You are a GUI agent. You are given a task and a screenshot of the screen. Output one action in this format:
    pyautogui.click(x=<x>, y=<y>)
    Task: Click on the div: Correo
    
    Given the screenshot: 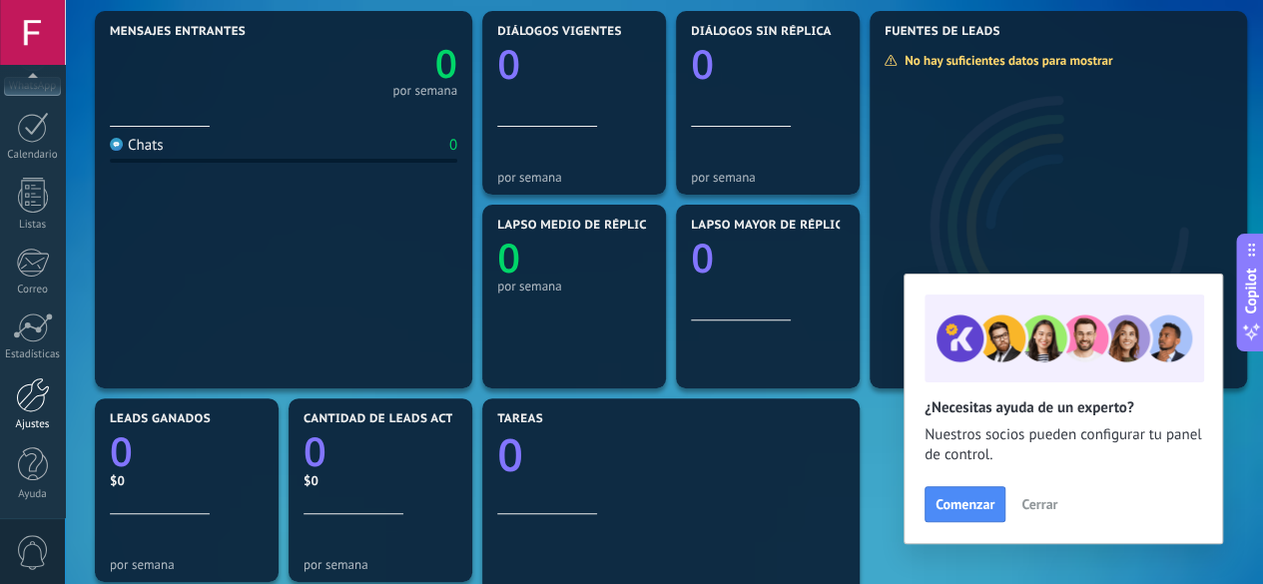 What is the action you would take?
    pyautogui.click(x=33, y=290)
    